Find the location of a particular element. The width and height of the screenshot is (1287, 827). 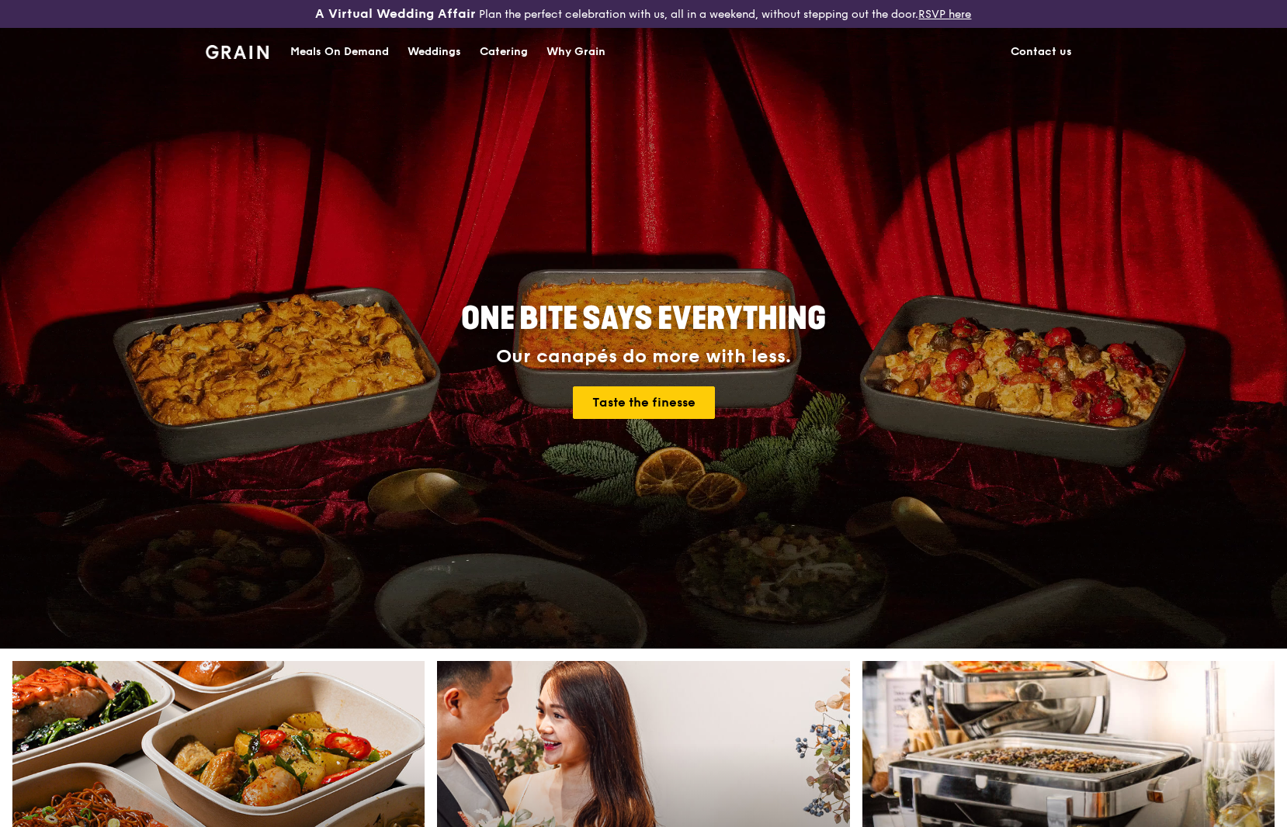

a: Contact us is located at coordinates (1041, 52).